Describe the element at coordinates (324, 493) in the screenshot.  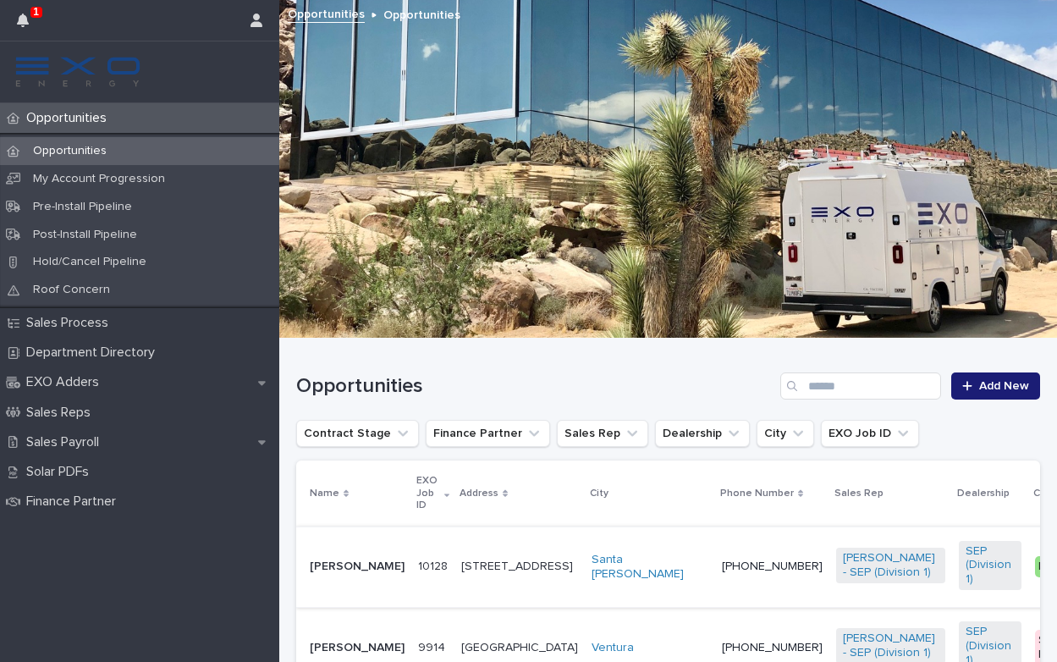
I see `p: Name` at that location.